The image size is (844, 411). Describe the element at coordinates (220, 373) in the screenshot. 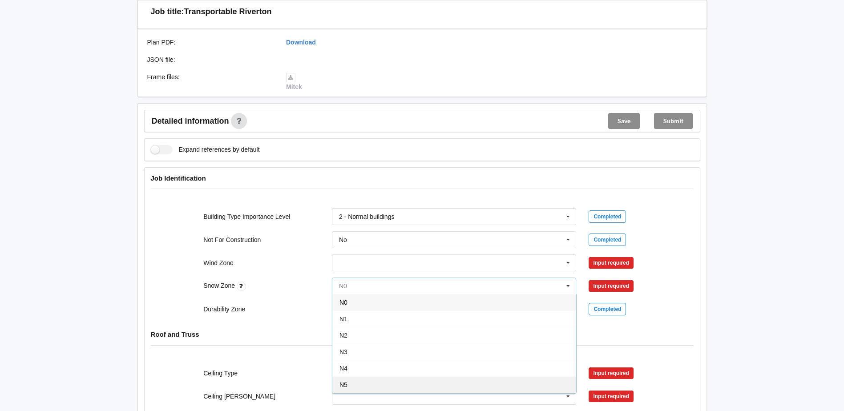

I see `label: Ceiling Type` at that location.